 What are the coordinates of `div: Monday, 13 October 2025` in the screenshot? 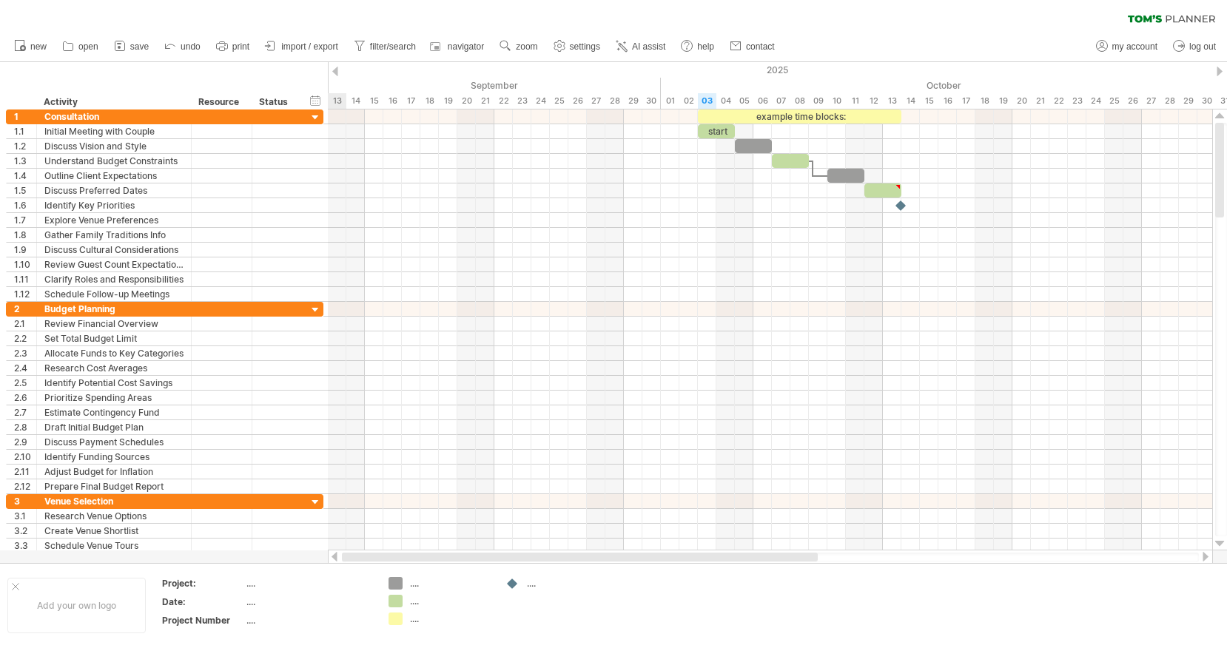 It's located at (892, 101).